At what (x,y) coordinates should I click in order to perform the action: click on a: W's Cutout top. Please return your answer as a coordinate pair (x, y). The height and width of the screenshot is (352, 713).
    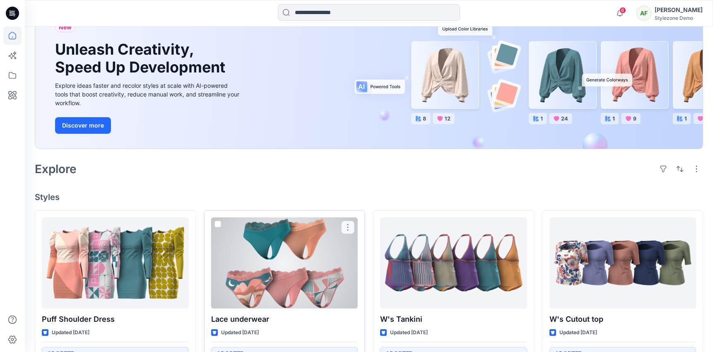
    Looking at the image, I should click on (622, 263).